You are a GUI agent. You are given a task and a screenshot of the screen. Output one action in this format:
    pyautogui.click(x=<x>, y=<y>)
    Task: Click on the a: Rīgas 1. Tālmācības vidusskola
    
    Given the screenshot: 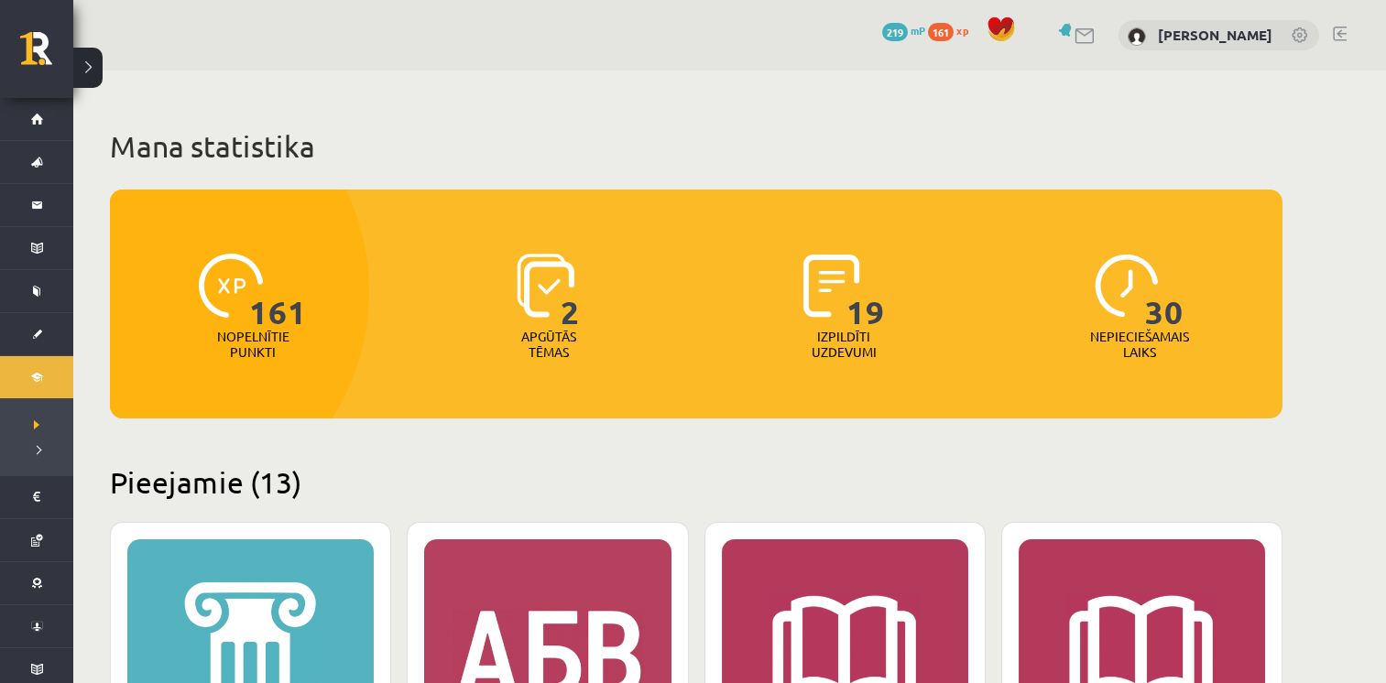 What is the action you would take?
    pyautogui.click(x=47, y=55)
    